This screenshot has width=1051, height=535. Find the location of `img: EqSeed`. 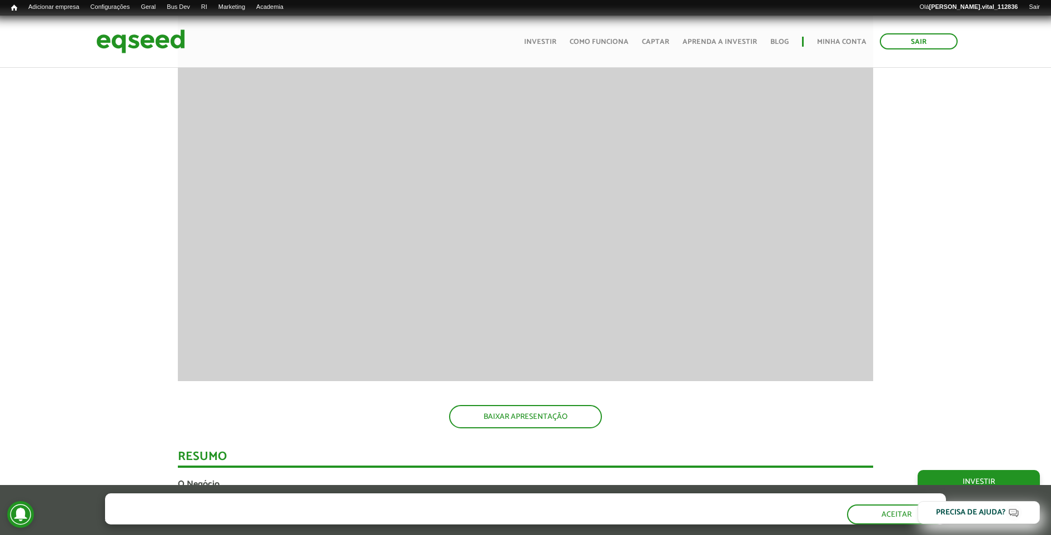

img: EqSeed is located at coordinates (141, 41).